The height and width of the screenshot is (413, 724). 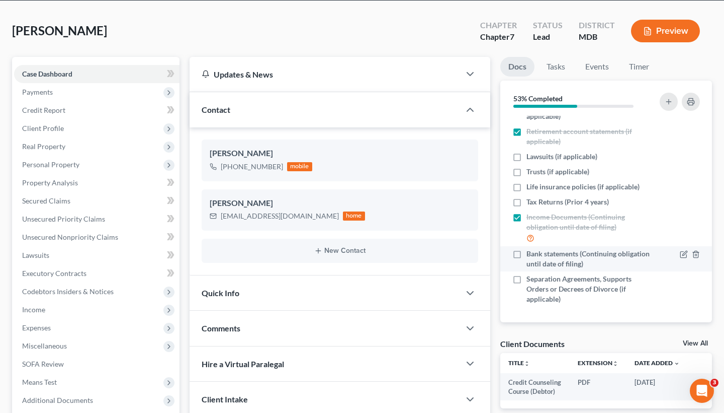 I want to click on a: View All, so click(x=696, y=343).